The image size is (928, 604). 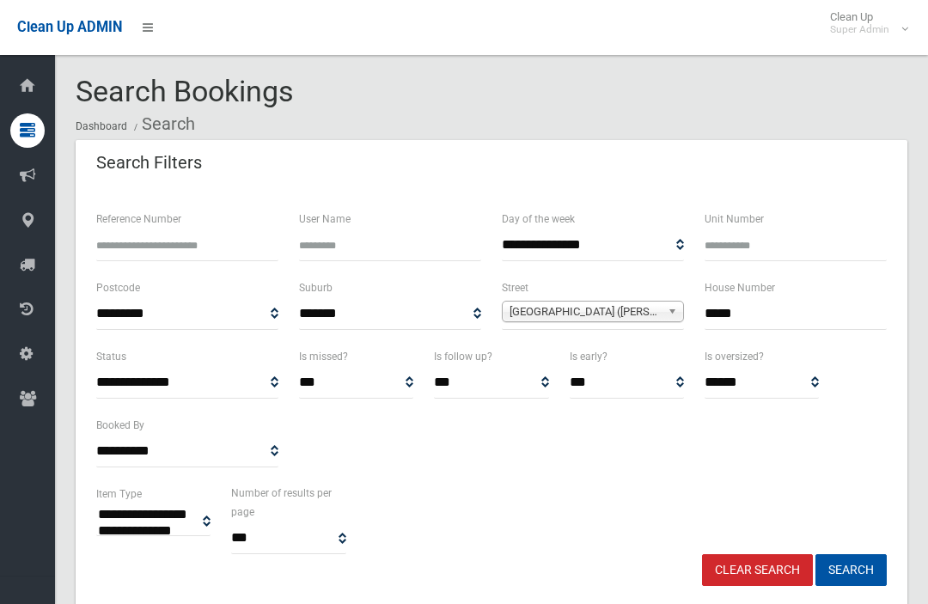 I want to click on label: Suburb, so click(x=315, y=288).